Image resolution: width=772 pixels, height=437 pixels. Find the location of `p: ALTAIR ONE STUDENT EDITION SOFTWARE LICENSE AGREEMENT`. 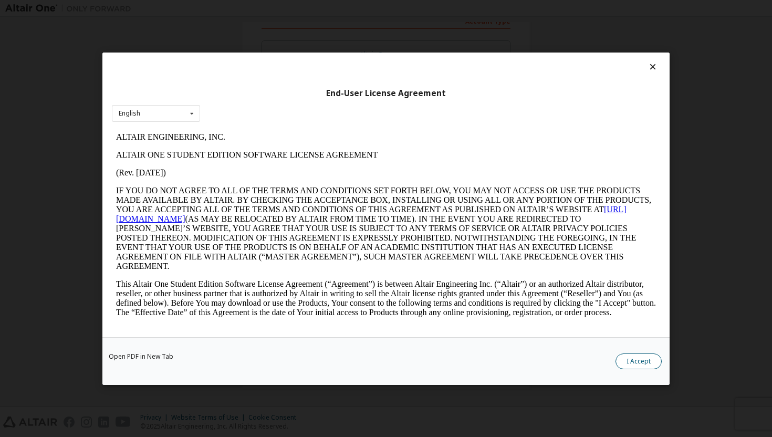

p: ALTAIR ONE STUDENT EDITION SOFTWARE LICENSE AGREEMENT is located at coordinates (274, 27).